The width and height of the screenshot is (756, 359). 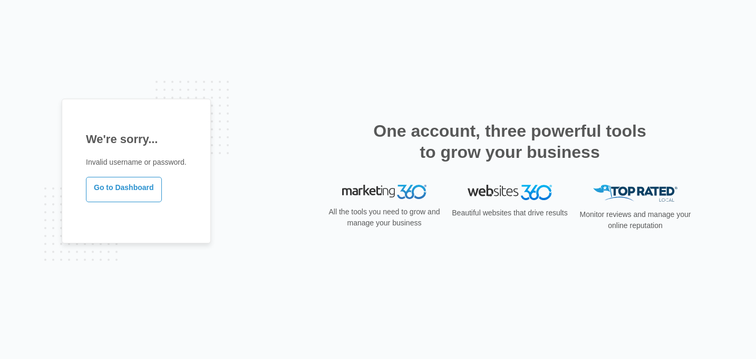 I want to click on p: Invalid username or password., so click(x=136, y=162).